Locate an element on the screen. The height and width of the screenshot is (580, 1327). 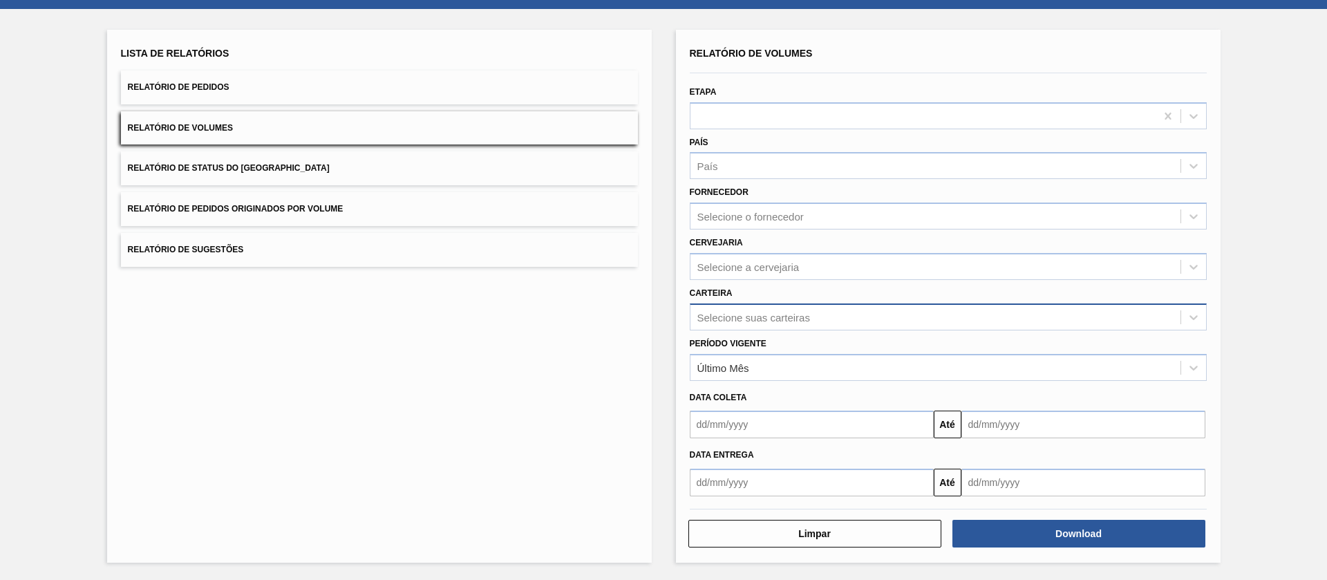
span: Relatório de Pedidos Originados por Volume is located at coordinates (236, 209).